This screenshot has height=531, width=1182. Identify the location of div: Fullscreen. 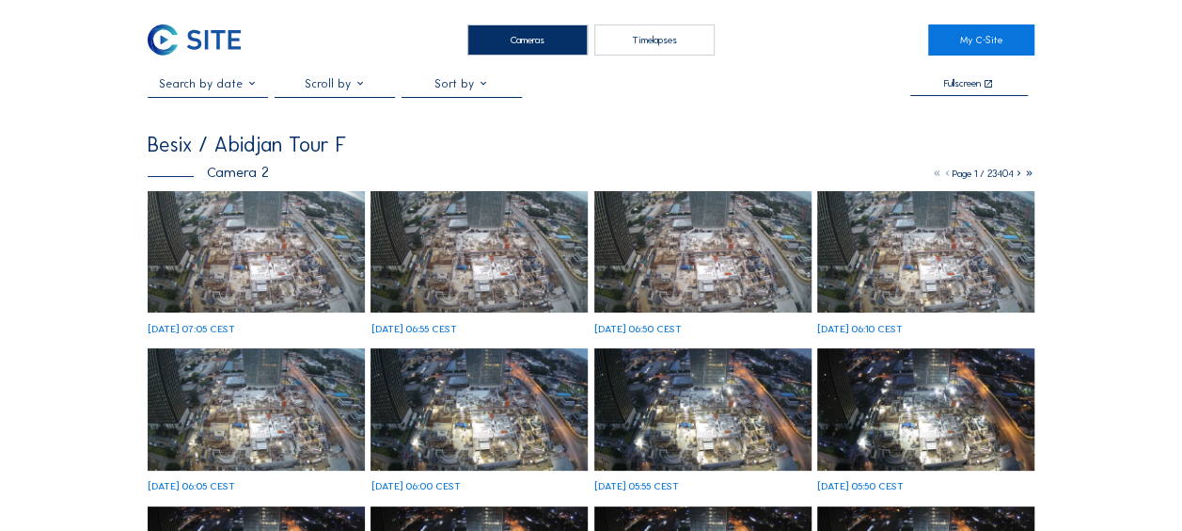
(962, 84).